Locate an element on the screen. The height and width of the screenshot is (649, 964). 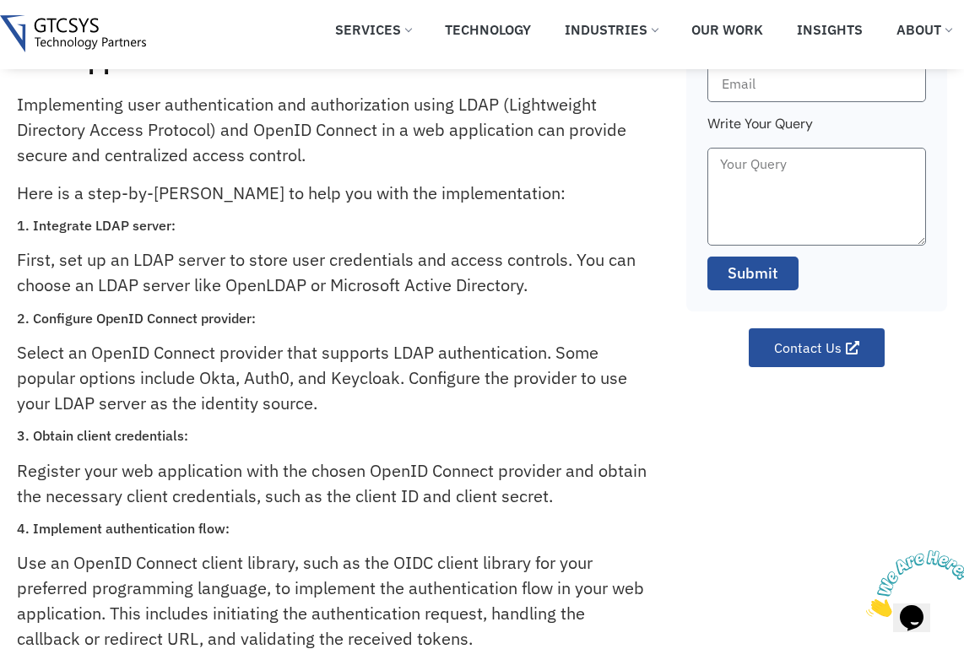
p: Register your web application with the chosen OpenID Connect provider and obtain the necessary cl... is located at coordinates (333, 484).